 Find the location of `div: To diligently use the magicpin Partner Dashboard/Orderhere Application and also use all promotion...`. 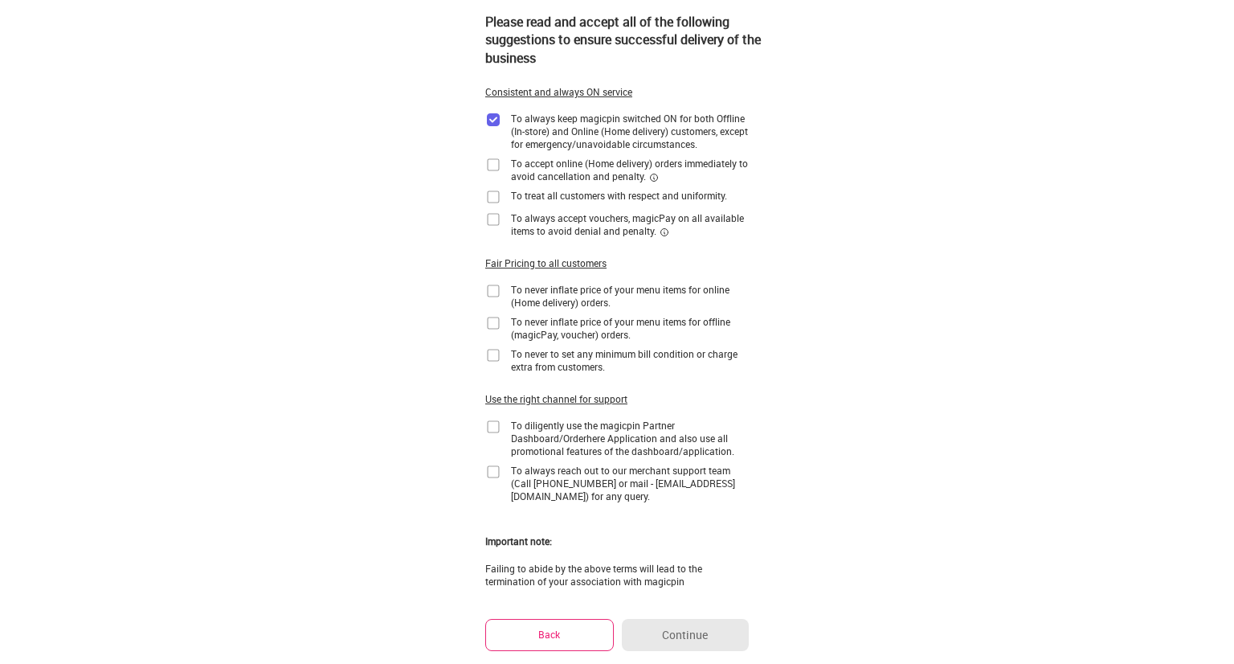

div: To diligently use the magicpin Partner Dashboard/Orderhere Application and also use all promotion... is located at coordinates (630, 438).